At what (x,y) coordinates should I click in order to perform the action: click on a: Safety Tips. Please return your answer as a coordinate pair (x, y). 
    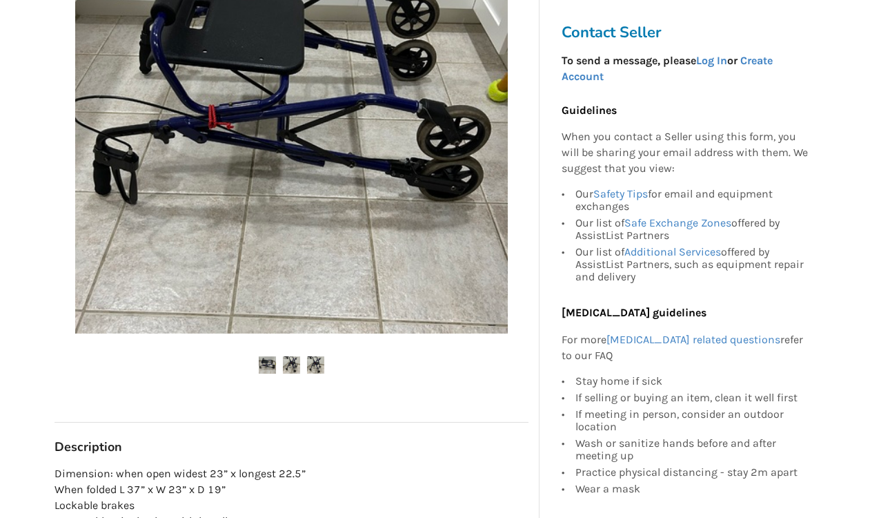
    Looking at the image, I should click on (621, 193).